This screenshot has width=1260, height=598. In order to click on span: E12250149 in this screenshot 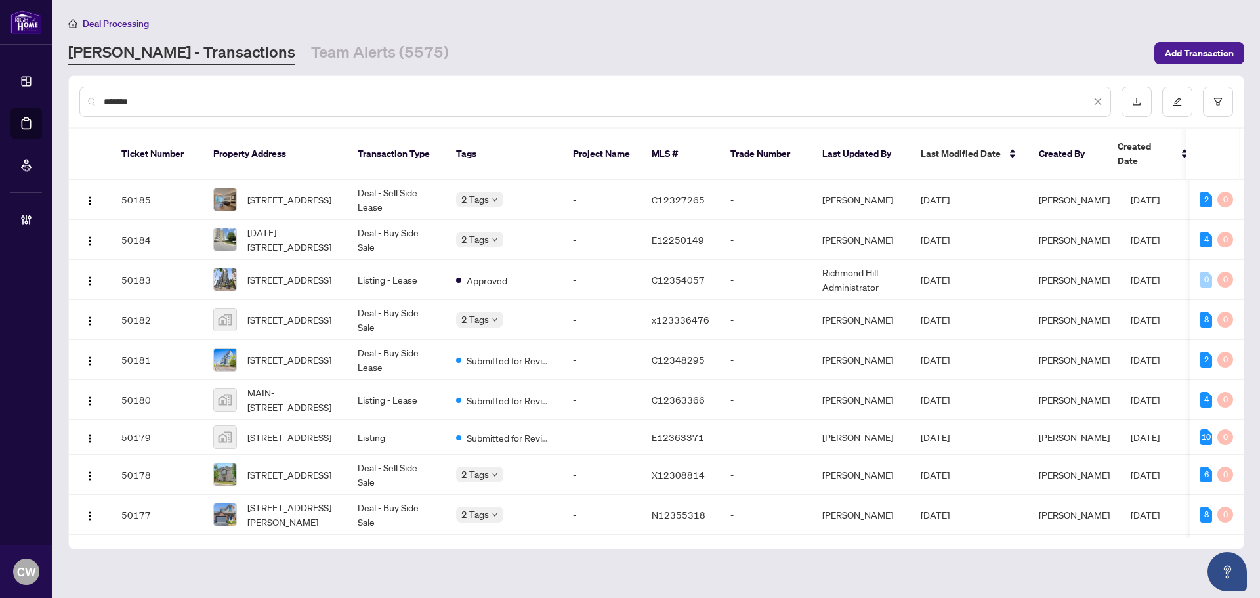, I will do `click(678, 240)`.